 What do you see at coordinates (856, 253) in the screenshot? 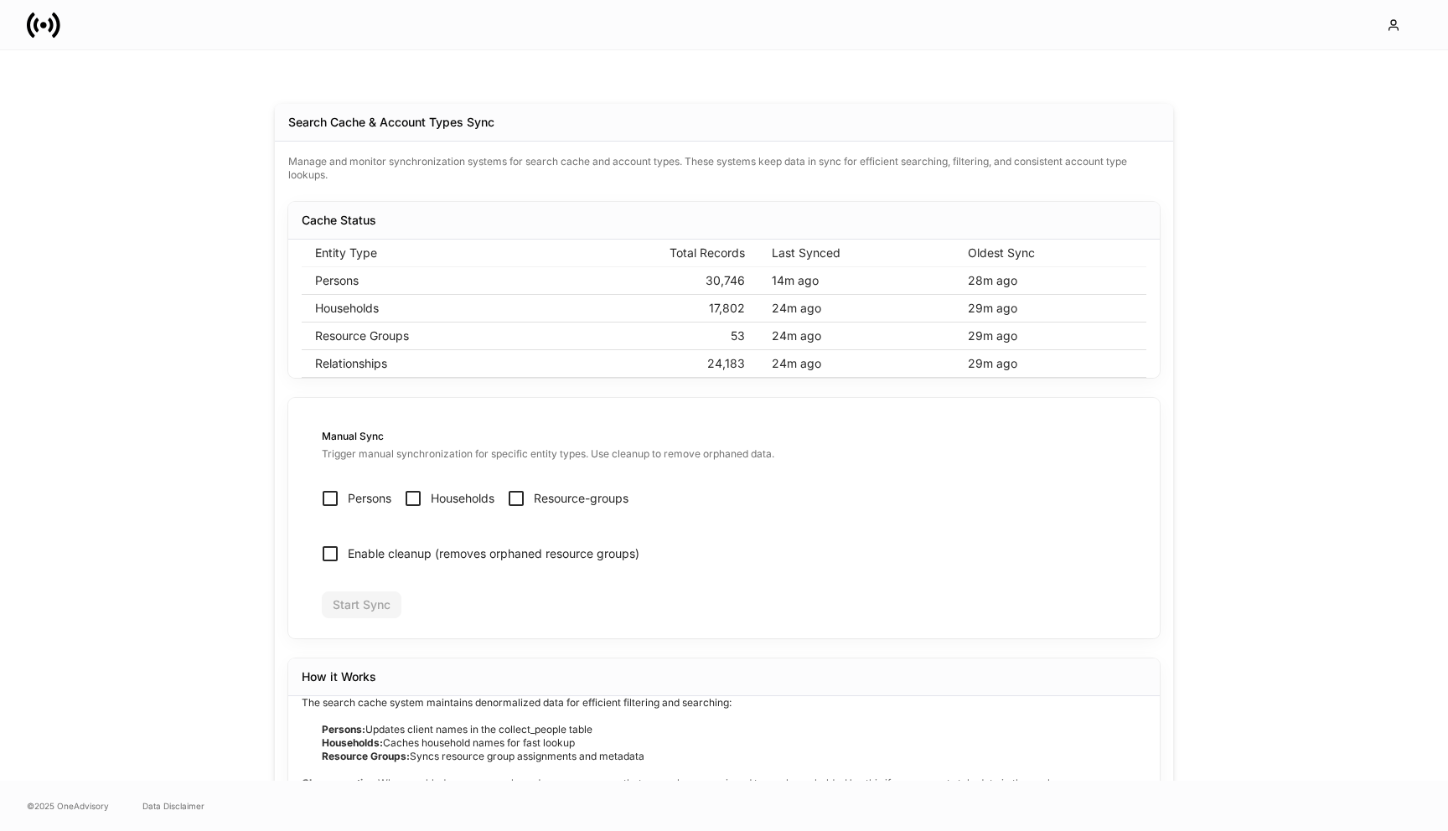
I see `th: Last Synced` at bounding box center [856, 253].